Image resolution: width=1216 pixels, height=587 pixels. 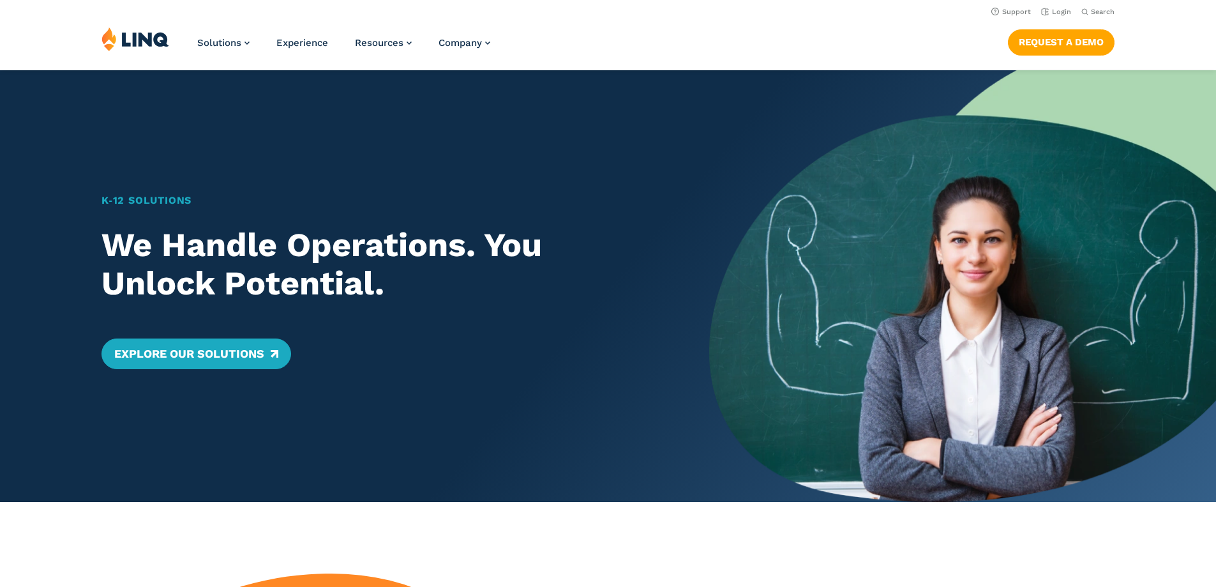 What do you see at coordinates (219, 43) in the screenshot?
I see `span: Solutions` at bounding box center [219, 43].